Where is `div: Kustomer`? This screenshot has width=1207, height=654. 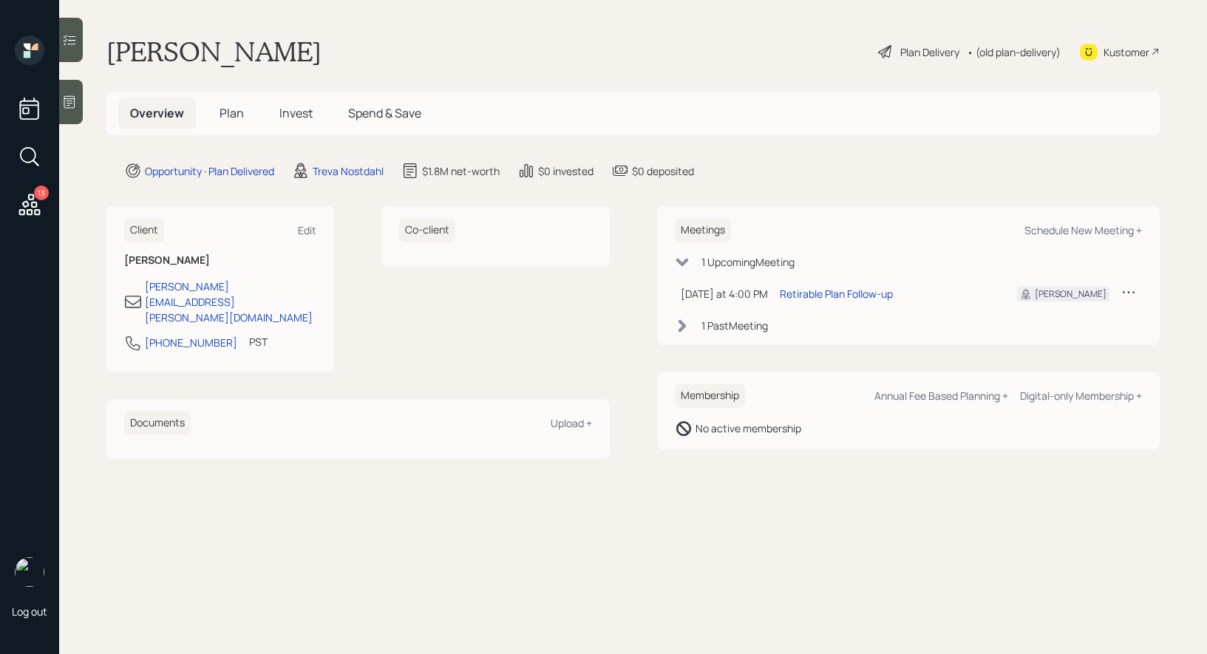
div: Kustomer is located at coordinates (1126, 52).